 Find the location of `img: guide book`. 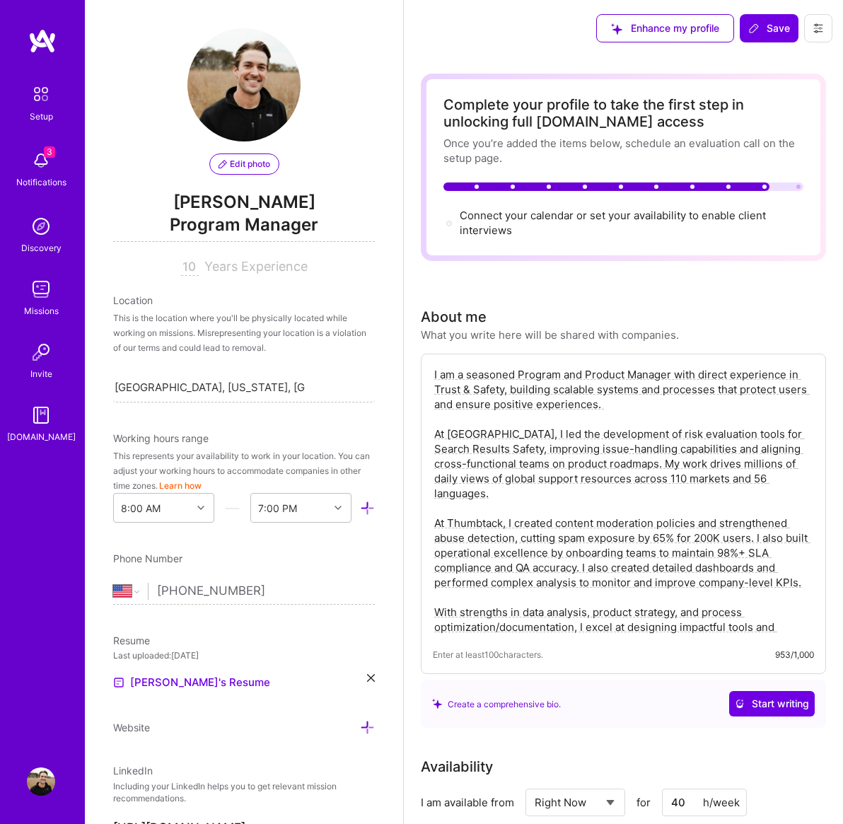

img: guide book is located at coordinates (41, 415).